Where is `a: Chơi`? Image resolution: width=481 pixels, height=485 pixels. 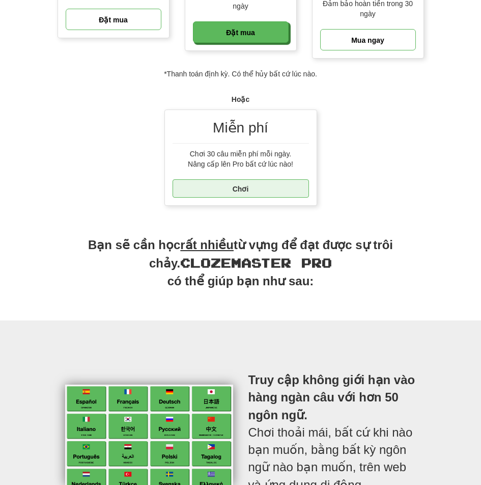 a: Chơi is located at coordinates (241, 188).